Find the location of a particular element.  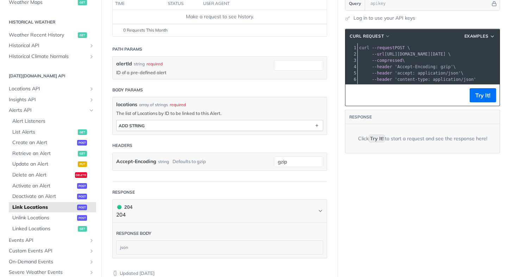

span: --url is located at coordinates (378, 54).